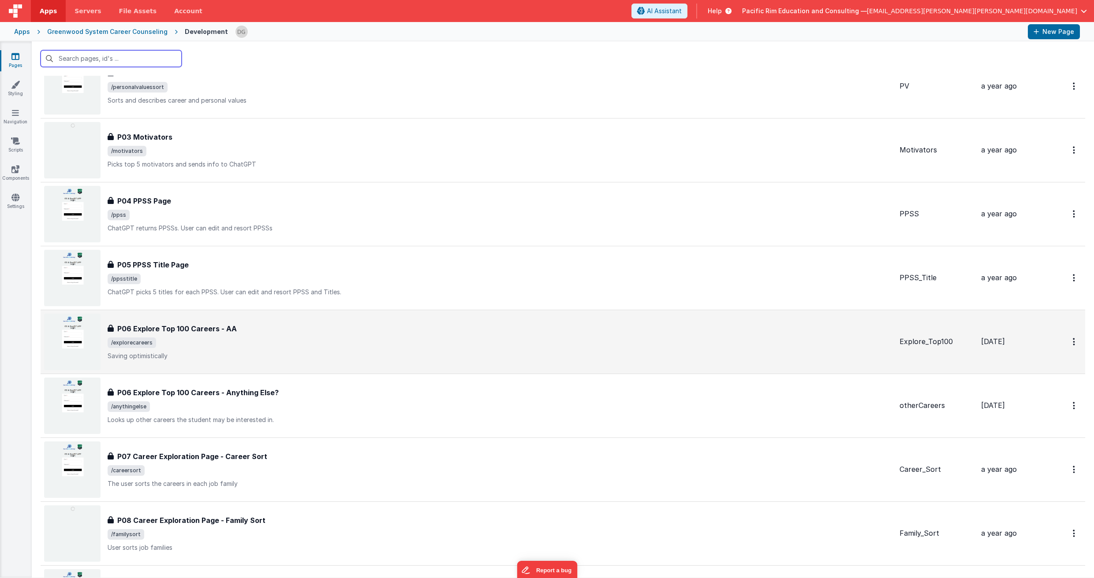 This screenshot has height=578, width=1094. Describe the element at coordinates (22, 32) in the screenshot. I see `div: Apps` at that location.